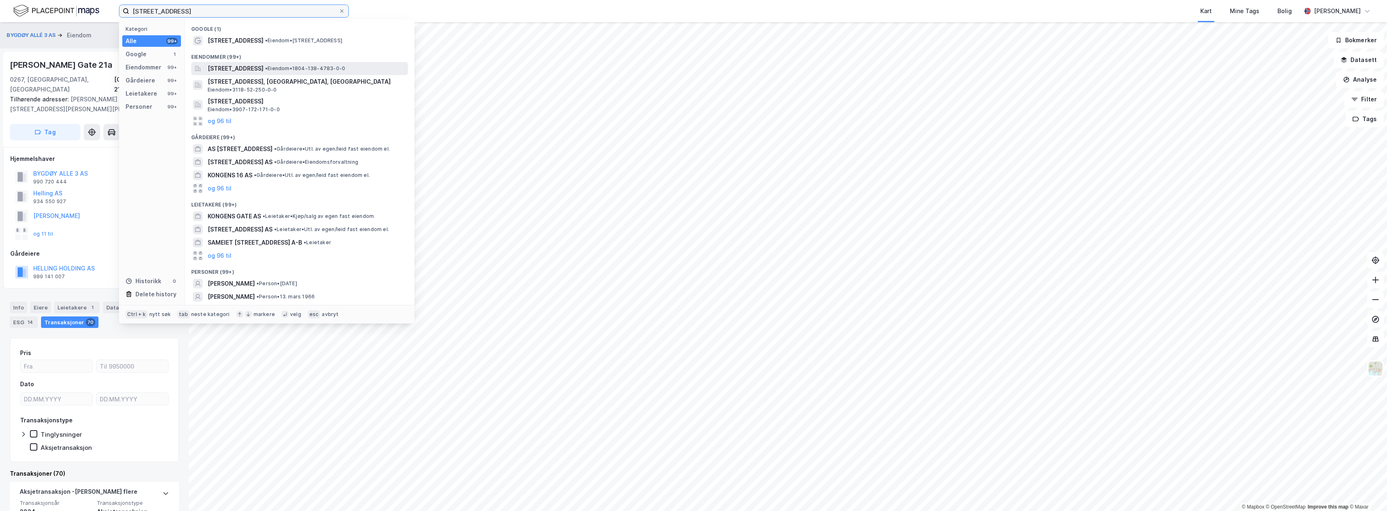 The height and width of the screenshot is (511, 1387). I want to click on div: Eiendommer, so click(143, 67).